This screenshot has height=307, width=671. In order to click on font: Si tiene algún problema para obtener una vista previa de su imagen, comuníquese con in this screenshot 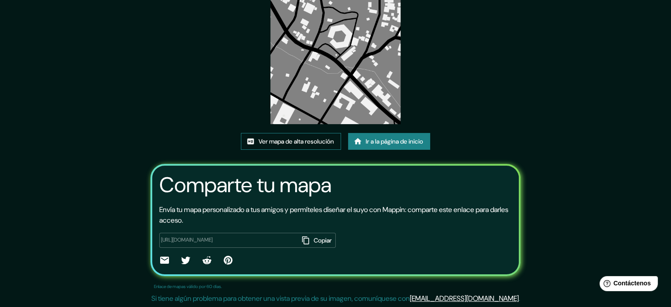, I will do `click(281, 298)`.